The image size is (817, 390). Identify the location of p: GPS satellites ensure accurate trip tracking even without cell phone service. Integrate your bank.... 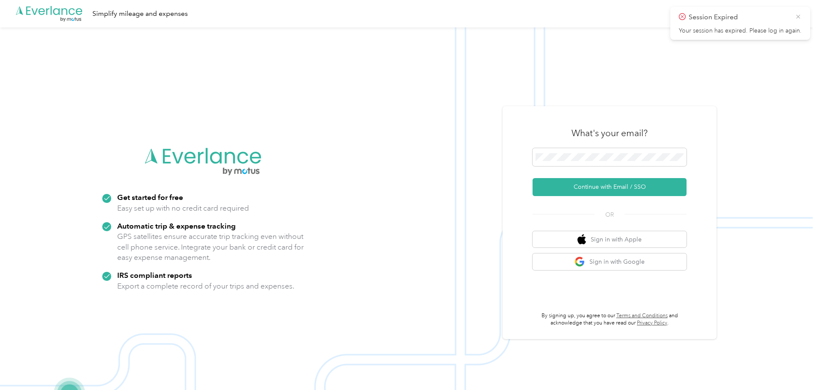
(211, 247).